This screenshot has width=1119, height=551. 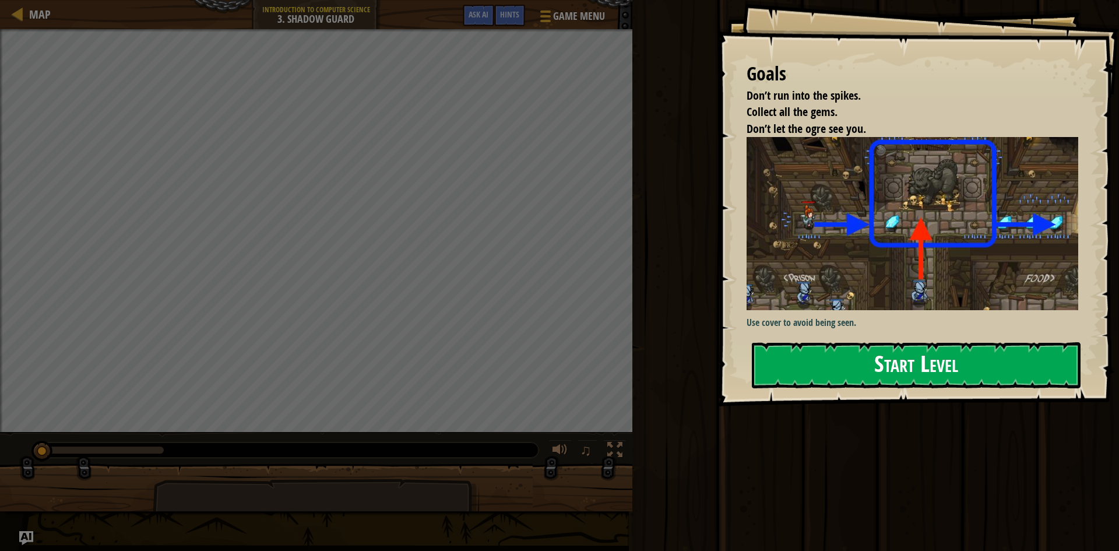 What do you see at coordinates (916, 365) in the screenshot?
I see `button: Start Level` at bounding box center [916, 365].